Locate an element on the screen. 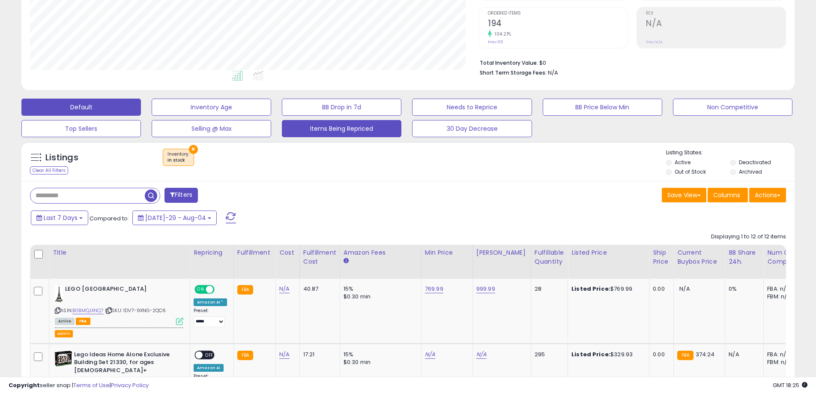 This screenshot has height=394, width=816. button: Top Sellers is located at coordinates (81, 129).